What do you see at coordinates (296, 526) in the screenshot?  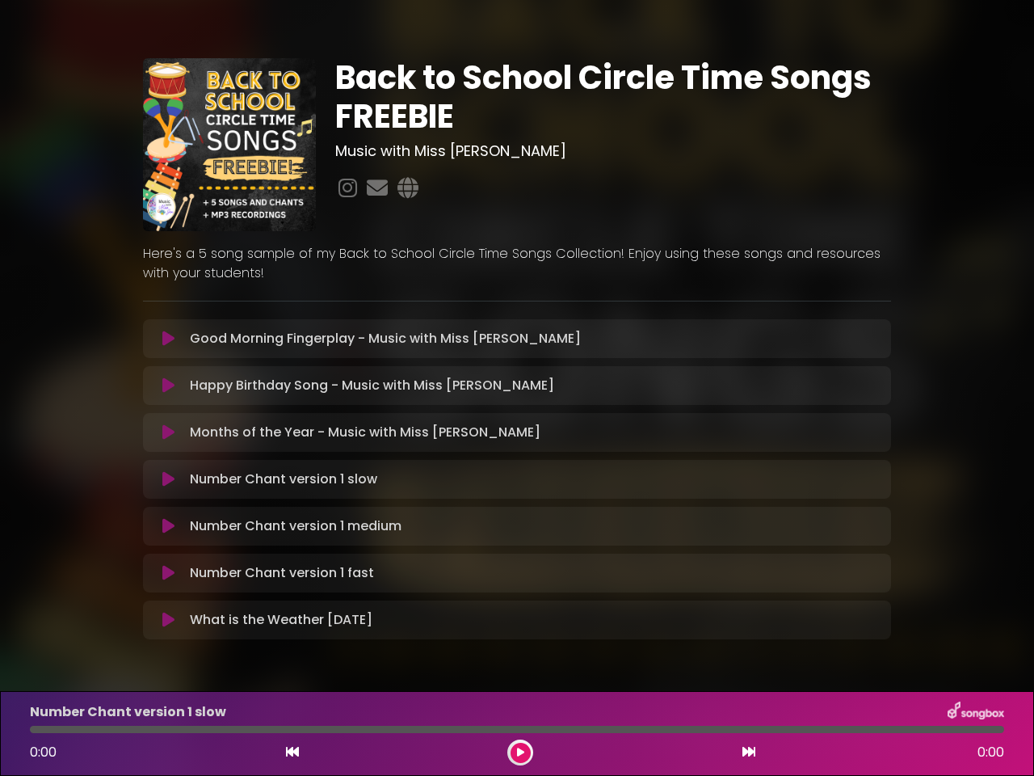 I see `p: Number Chant version 1 medium` at bounding box center [296, 526].